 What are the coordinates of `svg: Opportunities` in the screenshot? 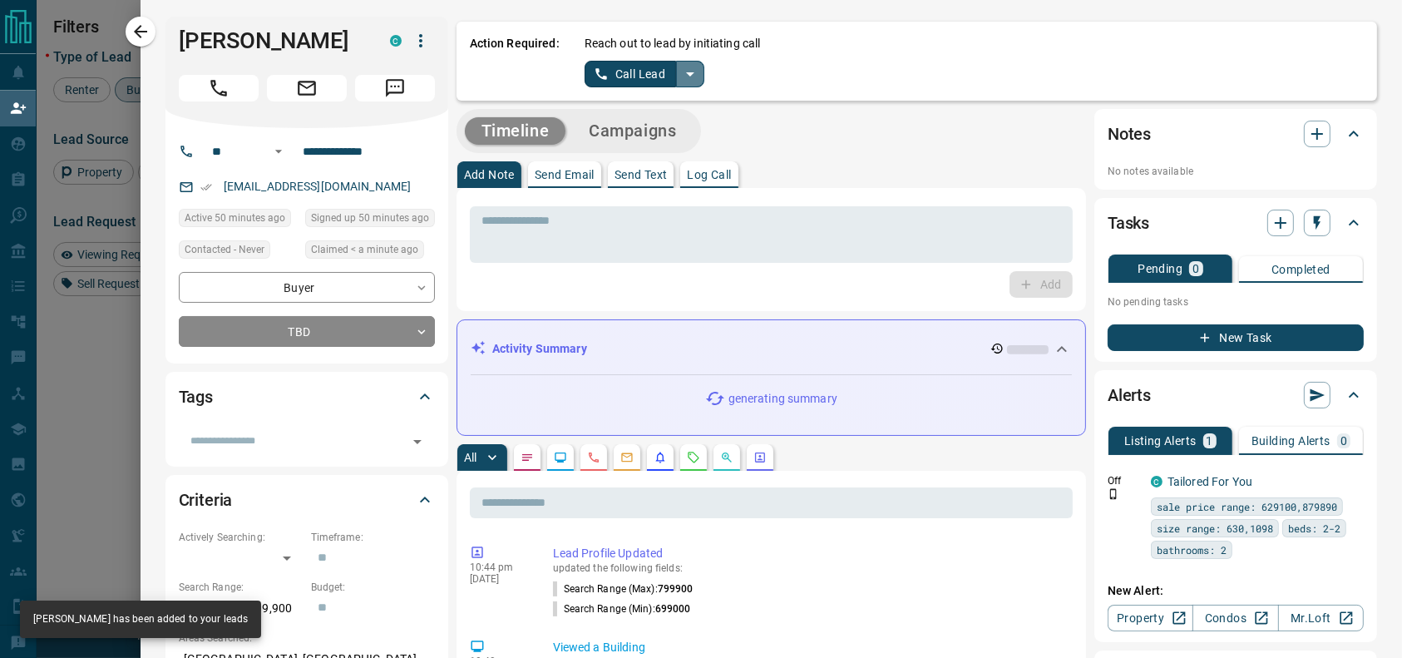 It's located at (727, 457).